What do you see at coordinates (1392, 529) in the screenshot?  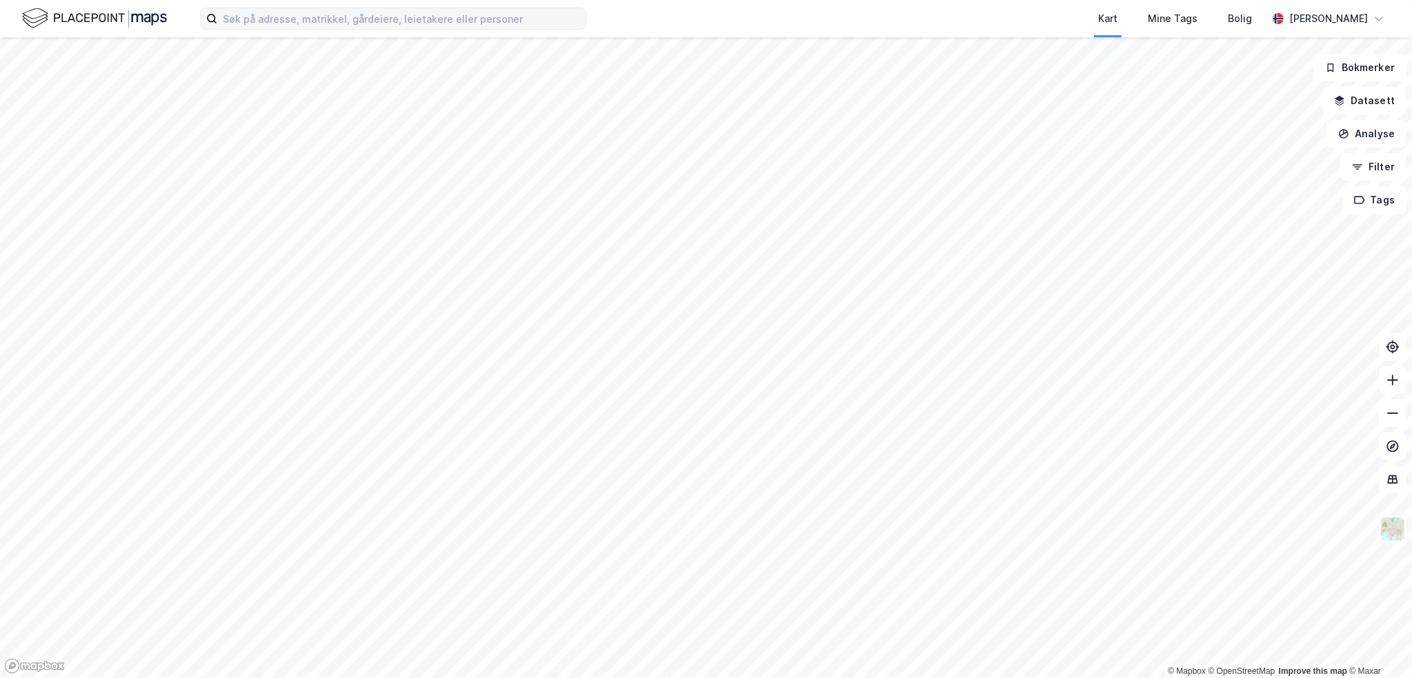 I see `img: Z` at bounding box center [1392, 529].